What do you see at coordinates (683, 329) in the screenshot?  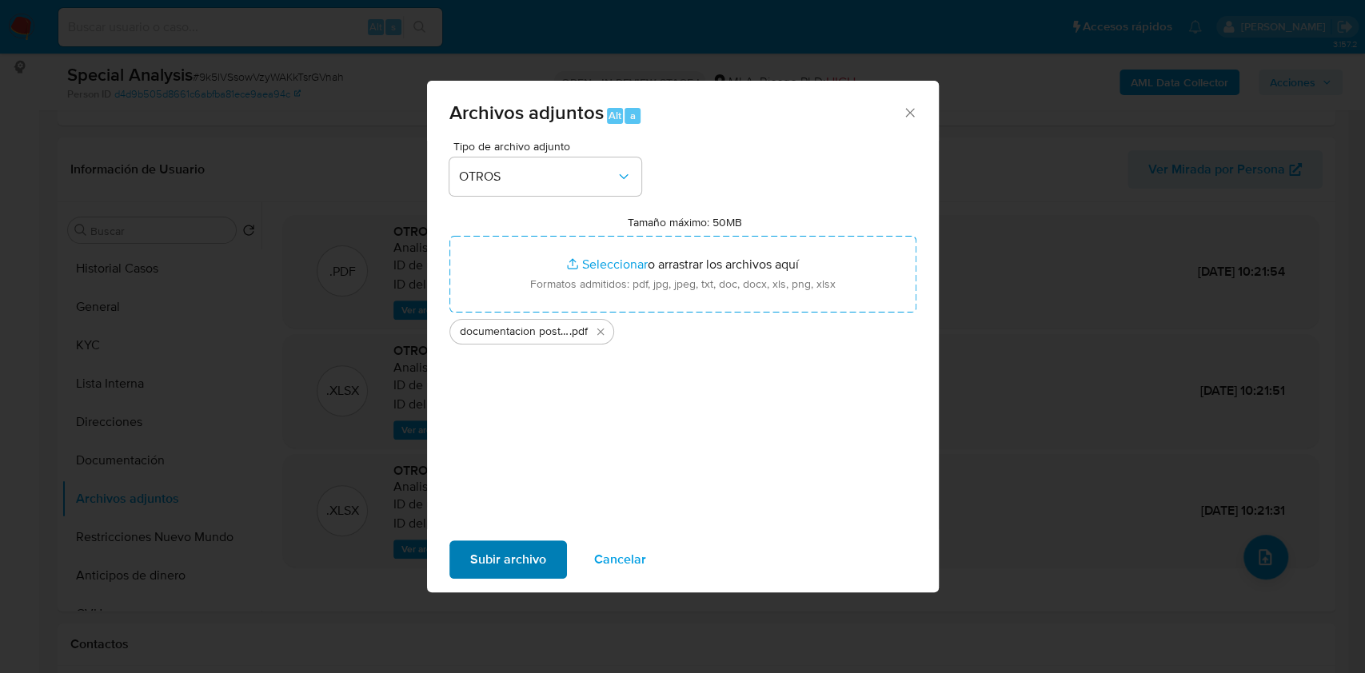 I see `ul: Archivos seleccionados` at bounding box center [683, 329].